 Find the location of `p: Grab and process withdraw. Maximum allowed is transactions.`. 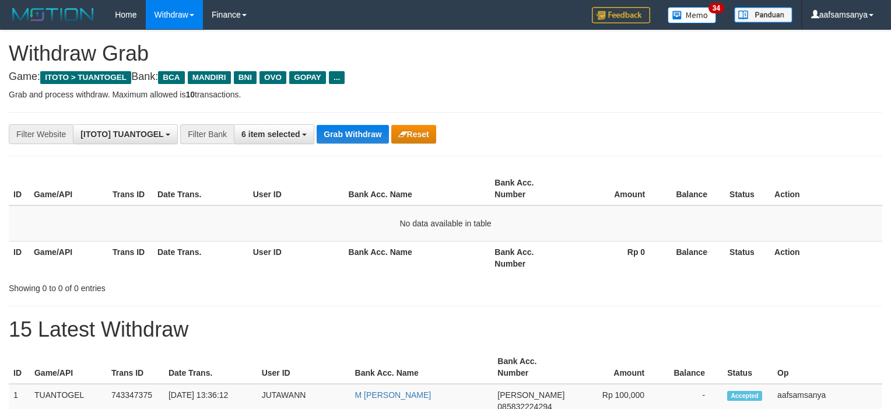

p: Grab and process withdraw. Maximum allowed is transactions. is located at coordinates (446, 94).